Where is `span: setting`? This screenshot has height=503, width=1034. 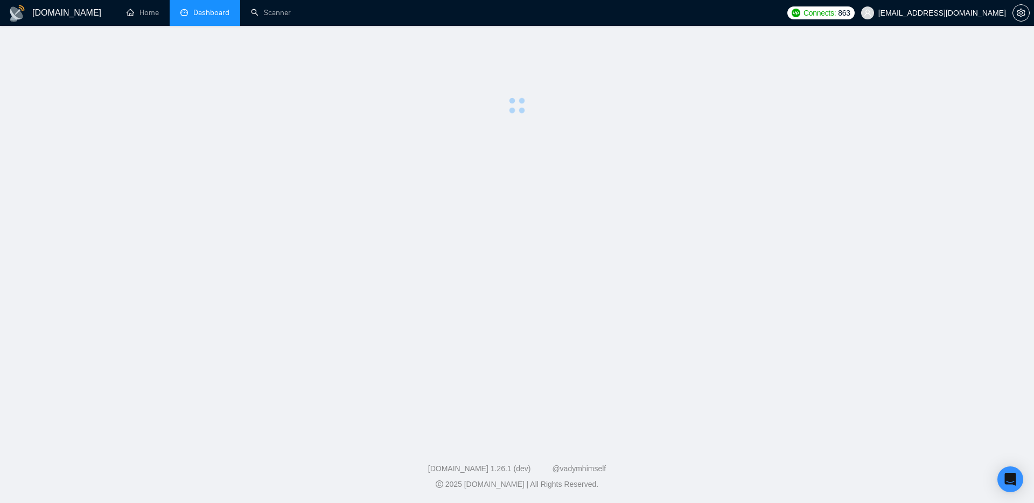
span: setting is located at coordinates (1021, 13).